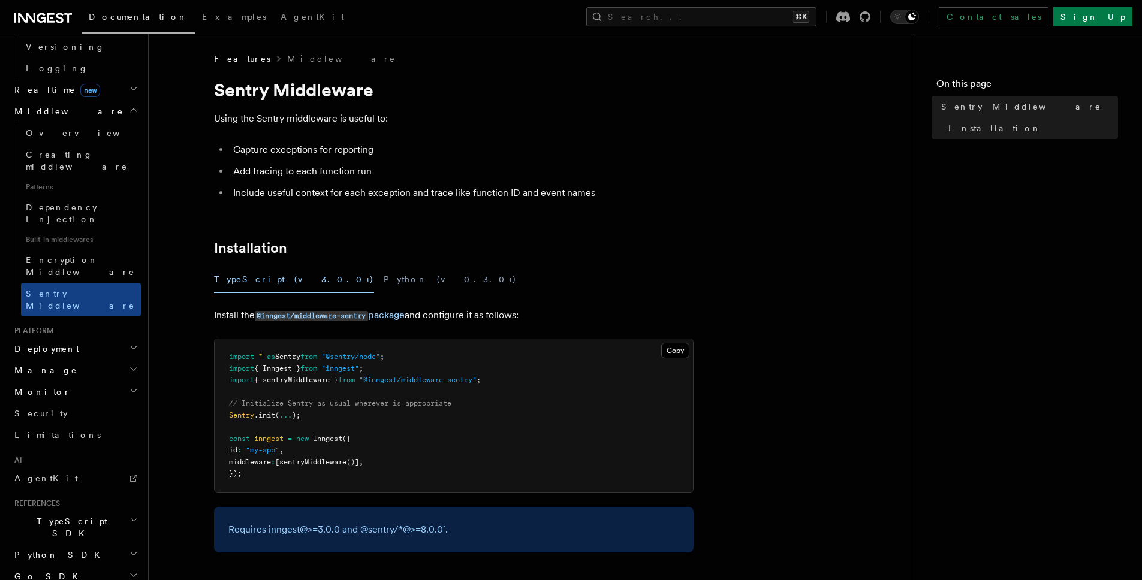 The width and height of the screenshot is (1142, 580). I want to click on span: Realtime, so click(55, 90).